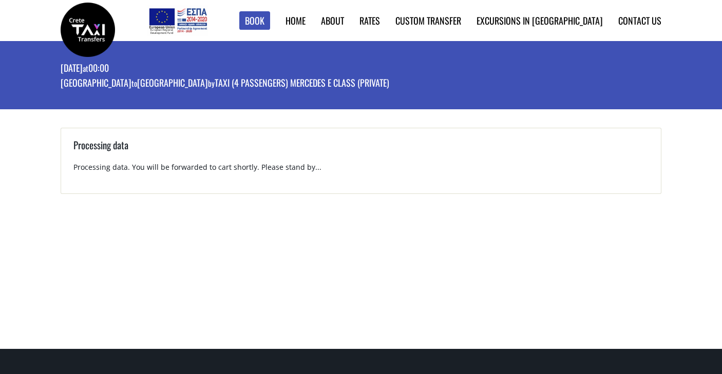 This screenshot has width=722, height=374. I want to click on a: Home, so click(295, 21).